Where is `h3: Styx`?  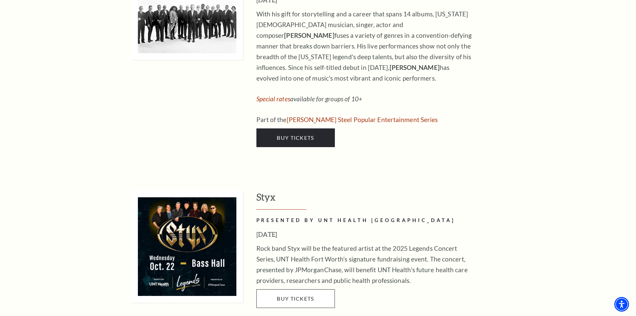
h3: Styx is located at coordinates (391, 200).